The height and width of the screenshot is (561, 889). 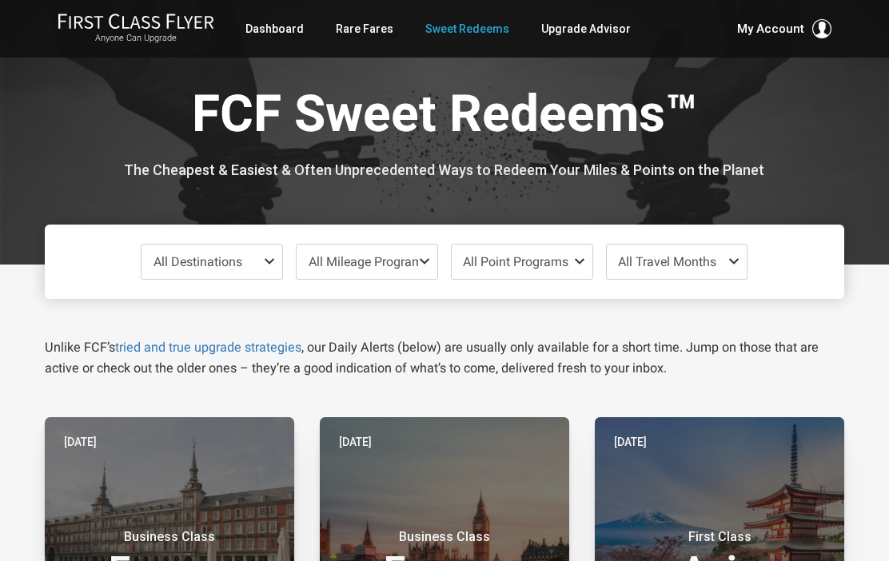 What do you see at coordinates (136, 38) in the screenshot?
I see `small: Anyone Can Upgrade` at bounding box center [136, 38].